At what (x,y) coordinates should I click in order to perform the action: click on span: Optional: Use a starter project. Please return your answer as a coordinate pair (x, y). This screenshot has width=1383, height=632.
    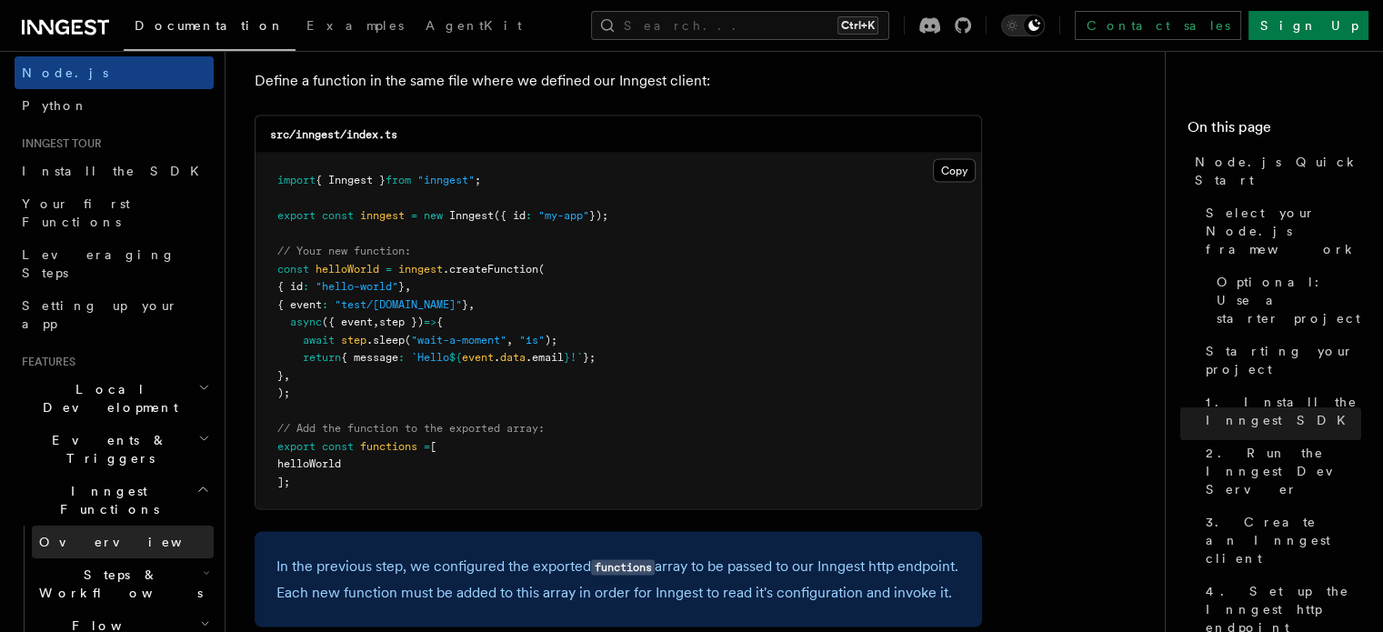
    Looking at the image, I should click on (1288, 300).